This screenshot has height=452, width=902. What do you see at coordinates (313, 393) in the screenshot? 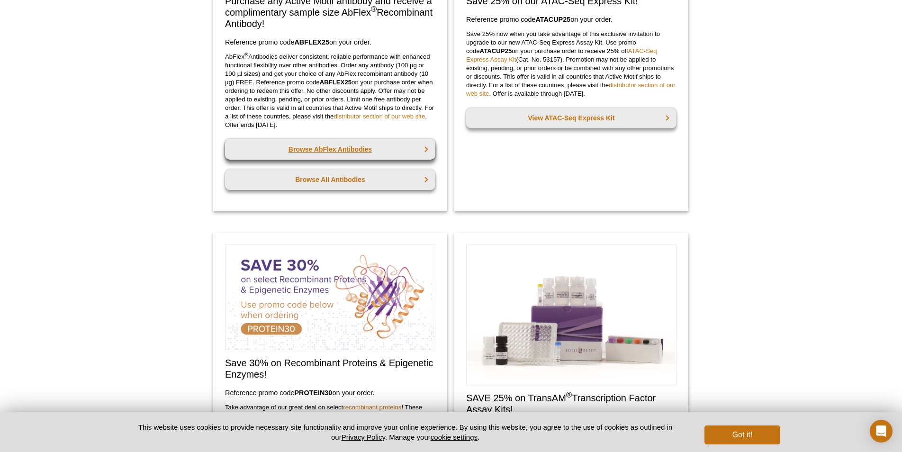
I see `strong: PROTEIN30` at bounding box center [313, 393].